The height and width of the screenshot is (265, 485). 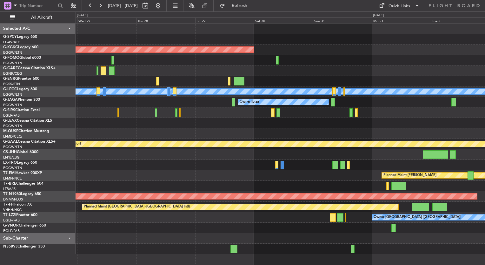 What do you see at coordinates (10, 79) in the screenshot?
I see `span: G-ENRG` at bounding box center [10, 79].